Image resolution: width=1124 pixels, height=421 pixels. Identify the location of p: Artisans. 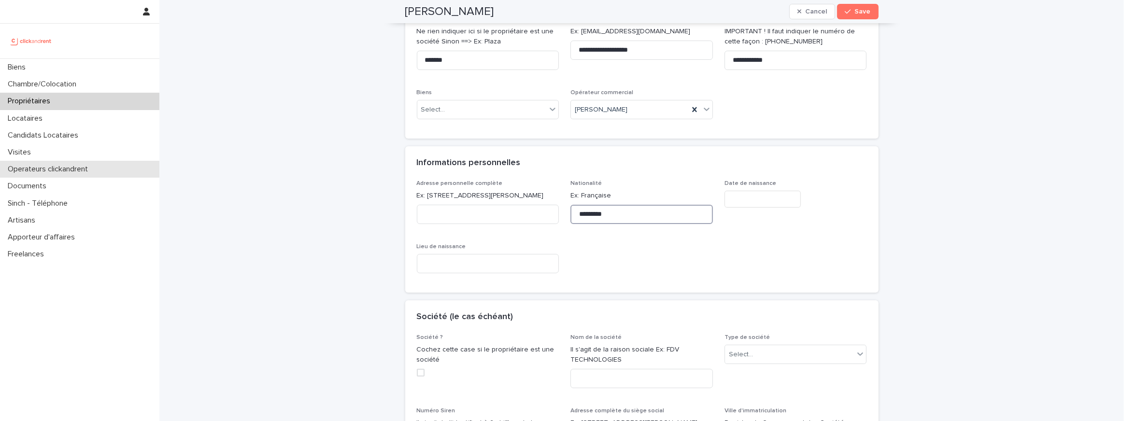
(23, 220).